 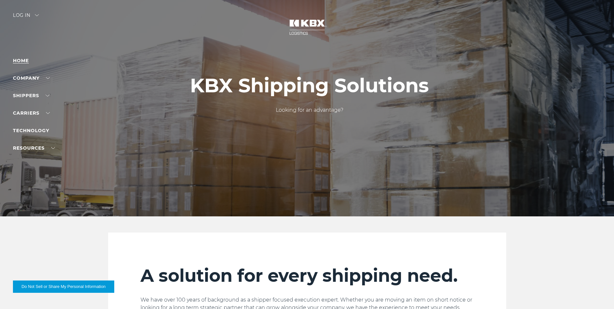 What do you see at coordinates (26, 17) in the screenshot?
I see `div: Log in` at bounding box center [26, 17].